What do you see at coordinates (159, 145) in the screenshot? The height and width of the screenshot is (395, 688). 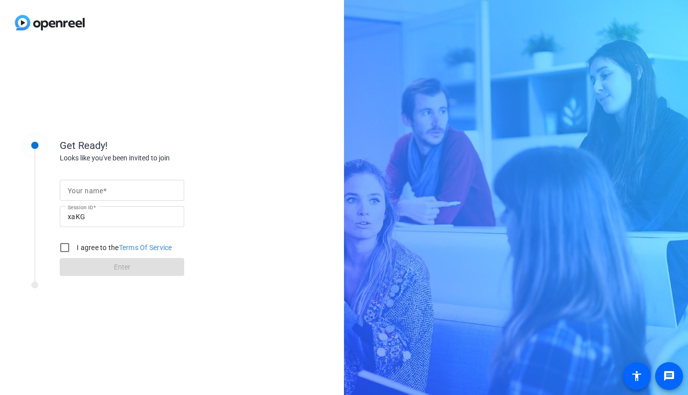 I see `div: Get Ready!` at bounding box center [159, 145].